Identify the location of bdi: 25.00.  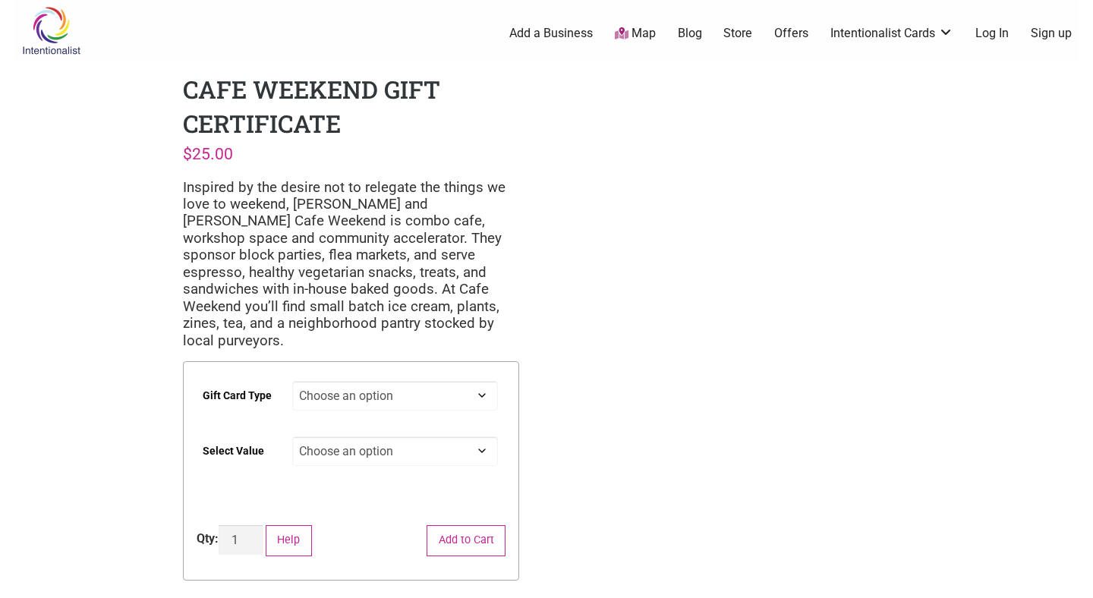
(208, 153).